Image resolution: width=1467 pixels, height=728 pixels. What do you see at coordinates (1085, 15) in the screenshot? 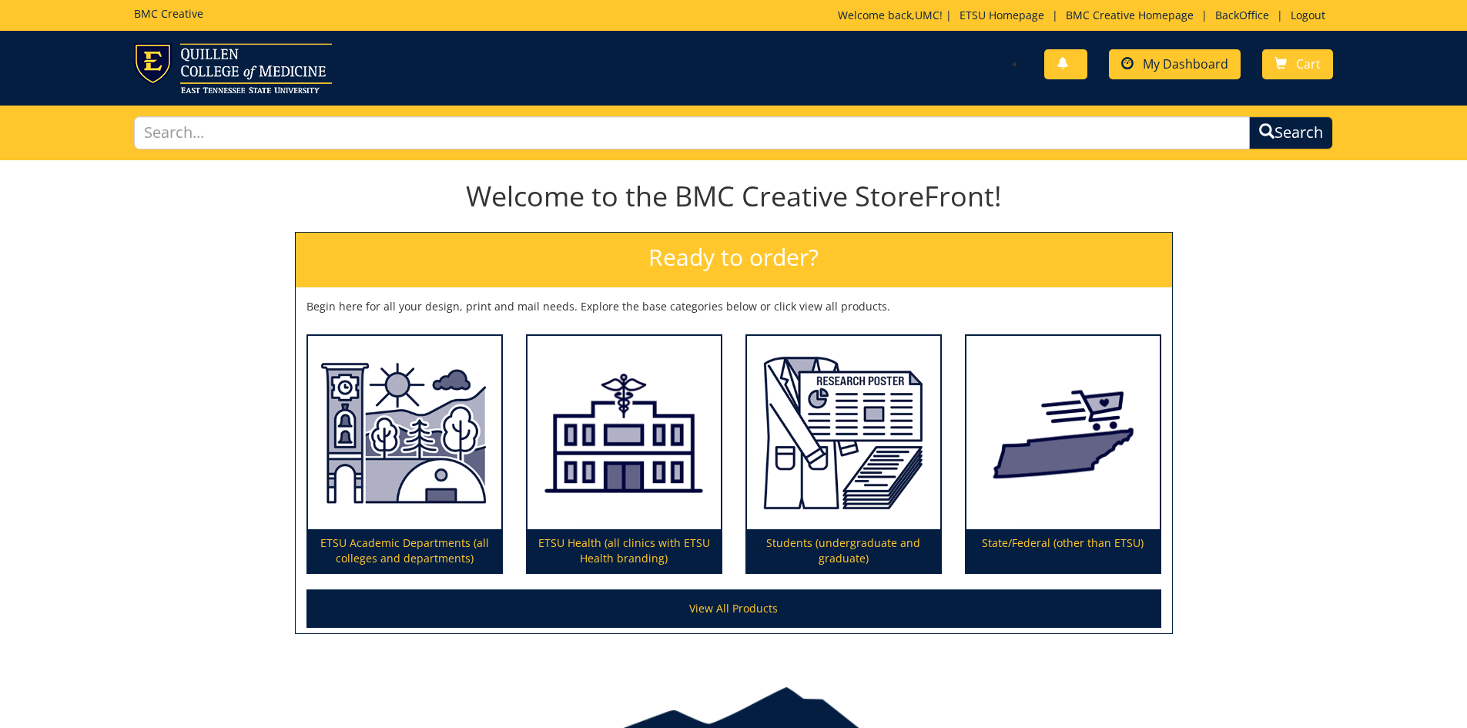
I see `p: Welcome back, ! | | | |` at bounding box center [1085, 15].